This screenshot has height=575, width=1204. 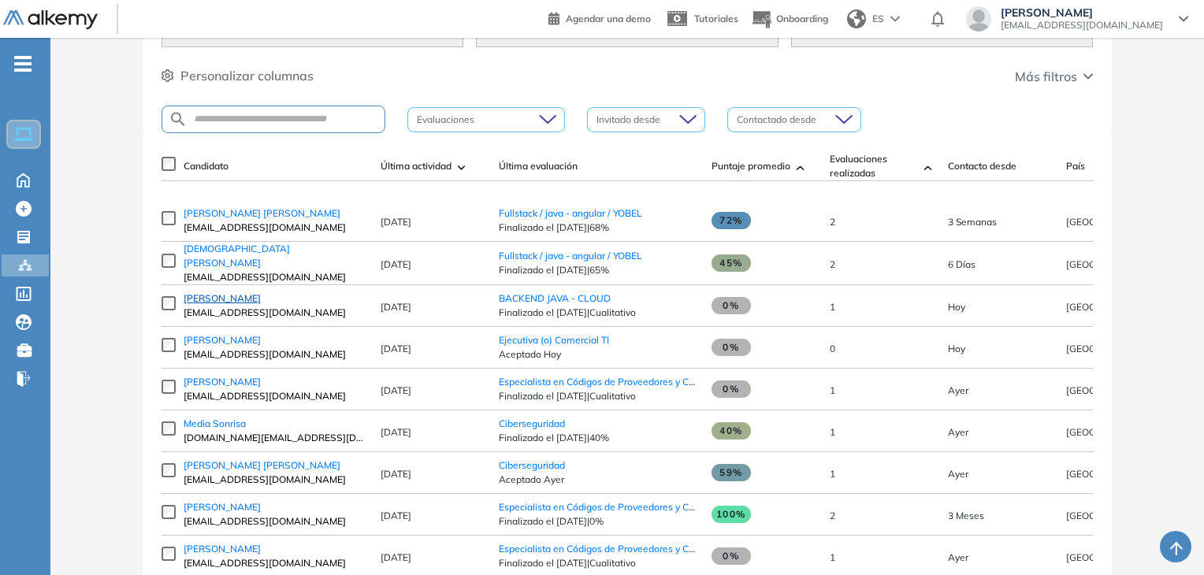 What do you see at coordinates (600, 17) in the screenshot?
I see `a: Agendar una demo` at bounding box center [600, 17].